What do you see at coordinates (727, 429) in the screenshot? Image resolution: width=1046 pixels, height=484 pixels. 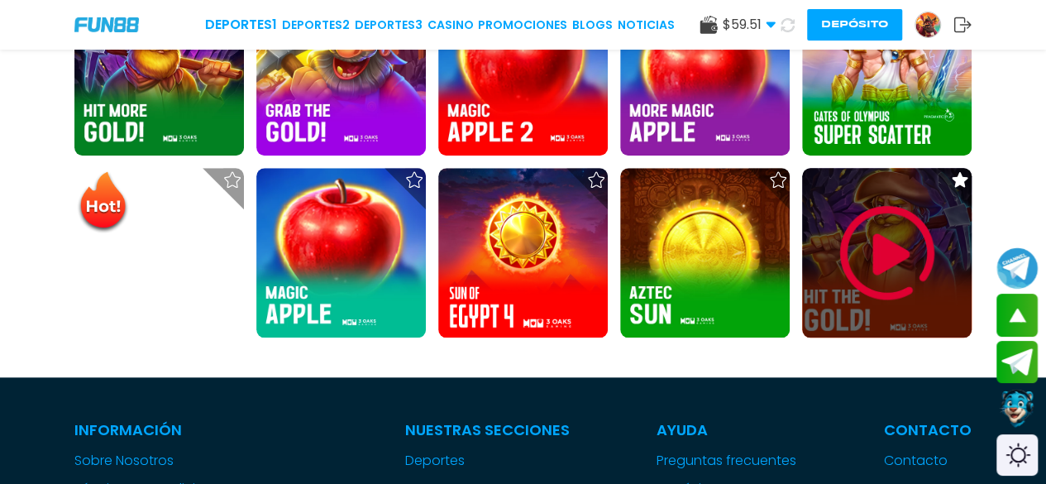 I see `p: Ayuda` at bounding box center [727, 429].